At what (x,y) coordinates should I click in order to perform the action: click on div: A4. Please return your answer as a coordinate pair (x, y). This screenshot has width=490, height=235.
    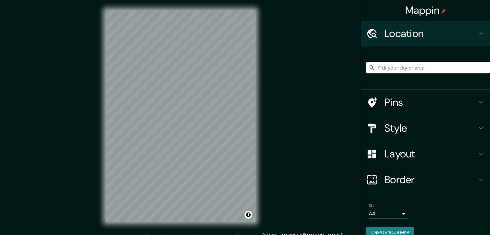
    Looking at the image, I should click on (388, 214).